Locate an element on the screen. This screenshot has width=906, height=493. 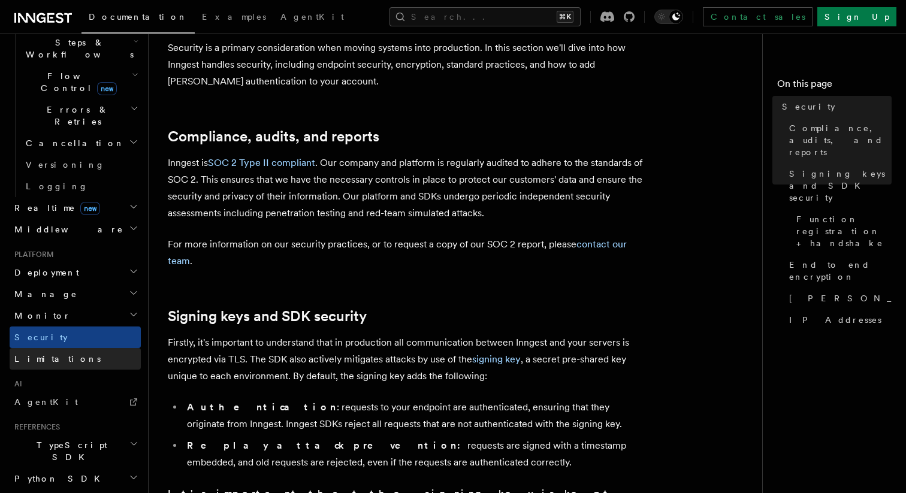
a: Logging is located at coordinates (81, 186).